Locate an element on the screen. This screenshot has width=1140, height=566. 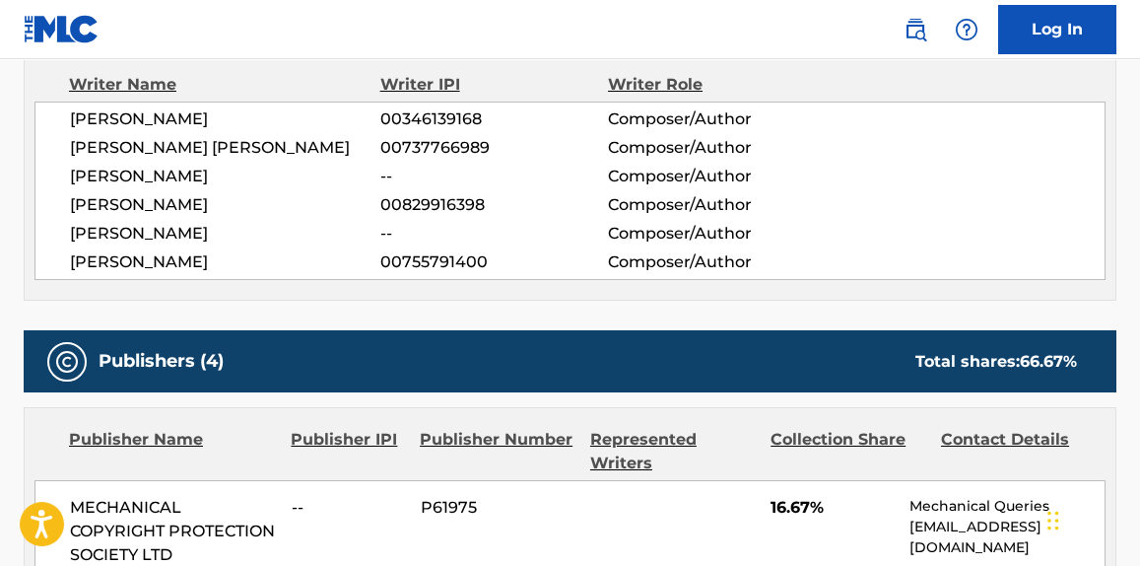
div: Help is located at coordinates (967, 30).